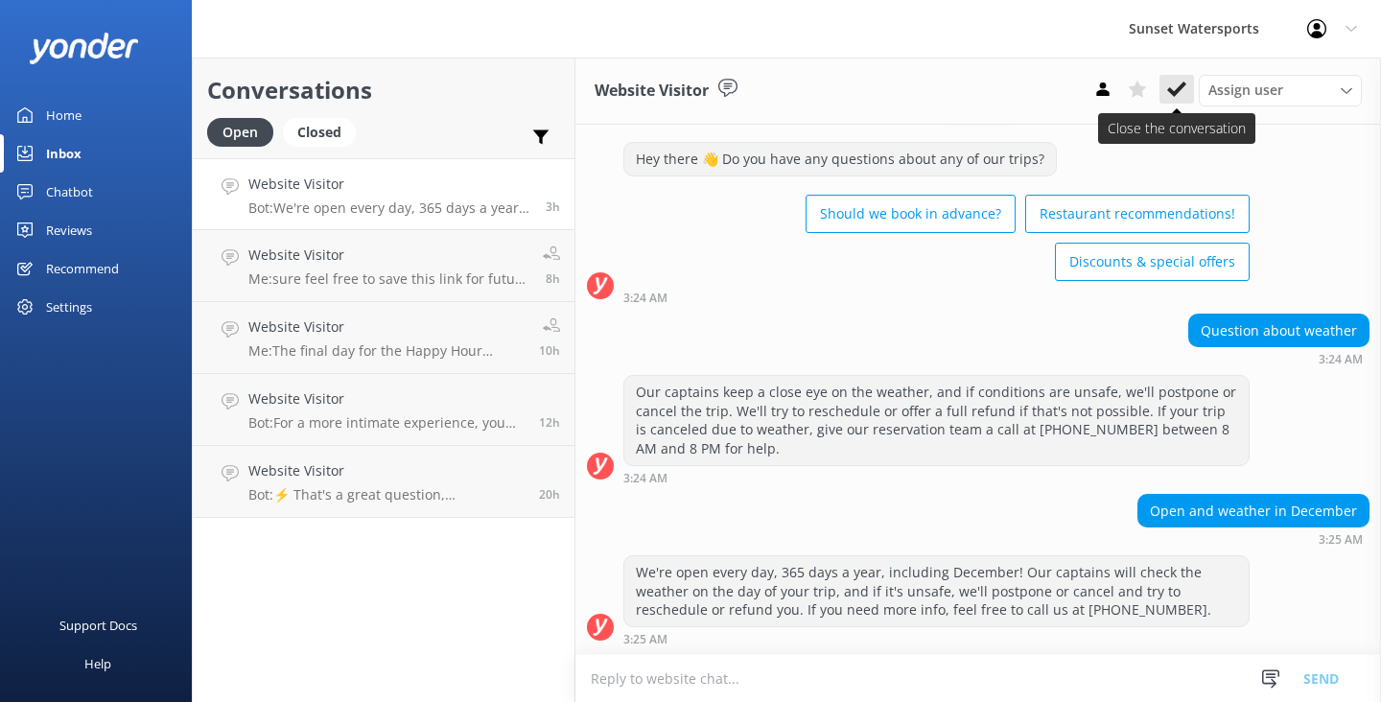  I want to click on p: Bot: We're open every day, 365 days a year, including December! Our captains will check the weath..., so click(389, 208).